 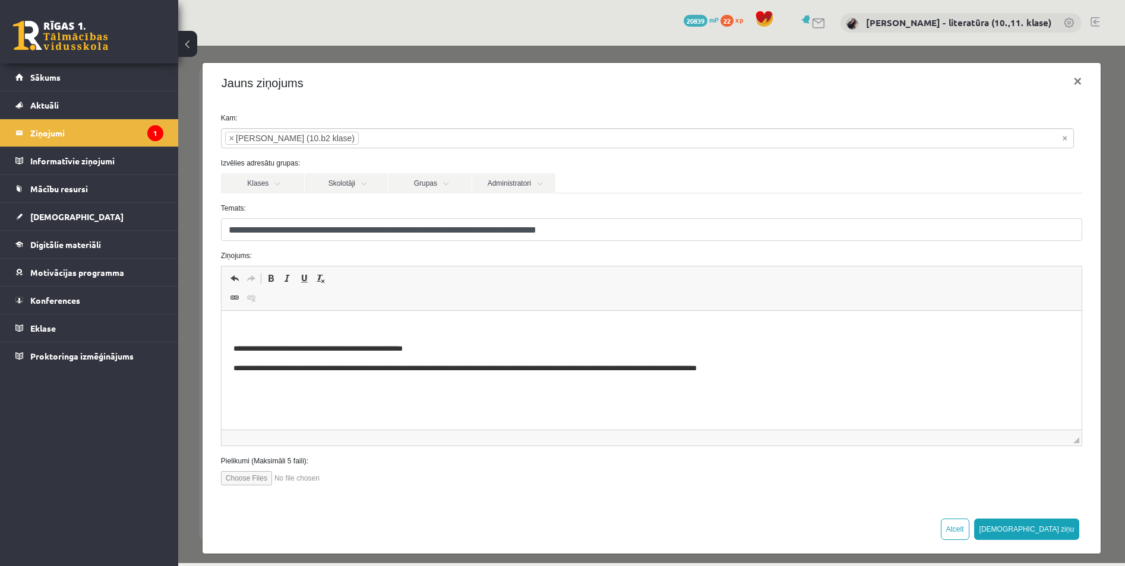 What do you see at coordinates (82, 356) in the screenshot?
I see `span: Proktoringa izmēģinājums` at bounding box center [82, 356].